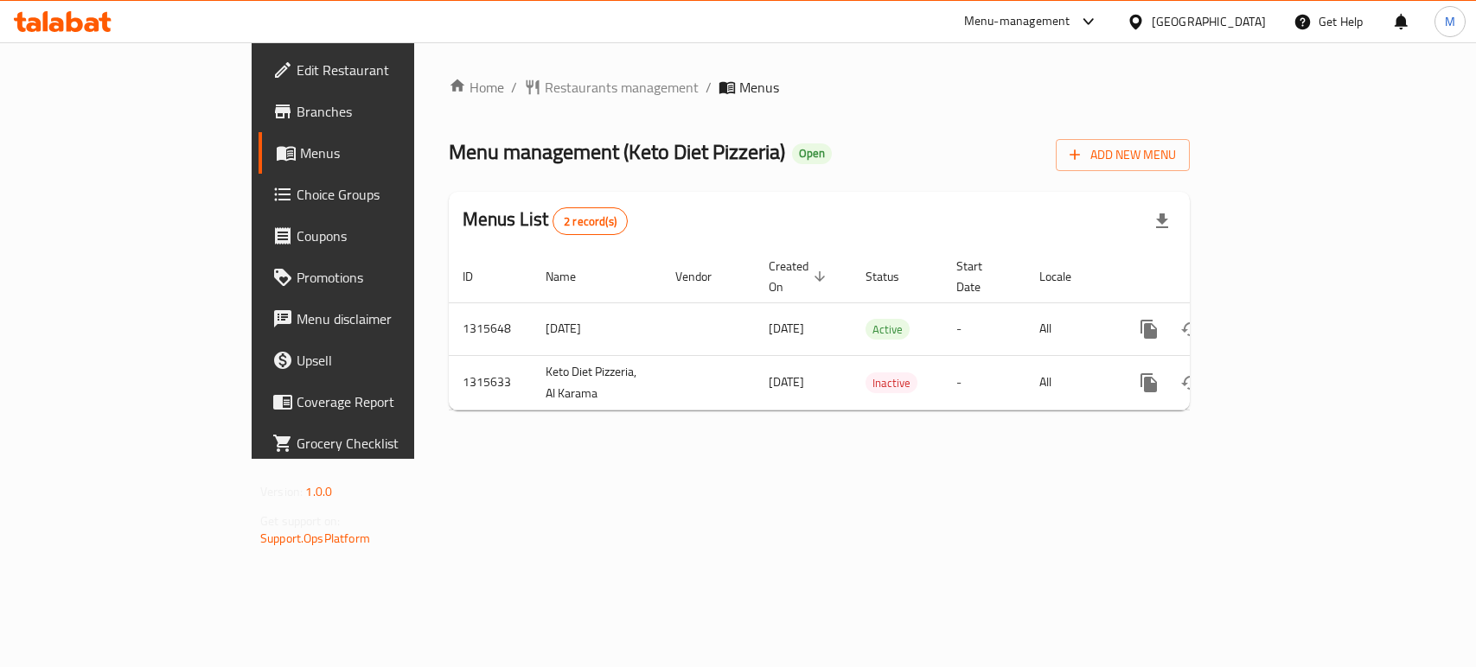 Image resolution: width=1476 pixels, height=667 pixels. Describe the element at coordinates (1017, 22) in the screenshot. I see `div: Menu-management` at that location.